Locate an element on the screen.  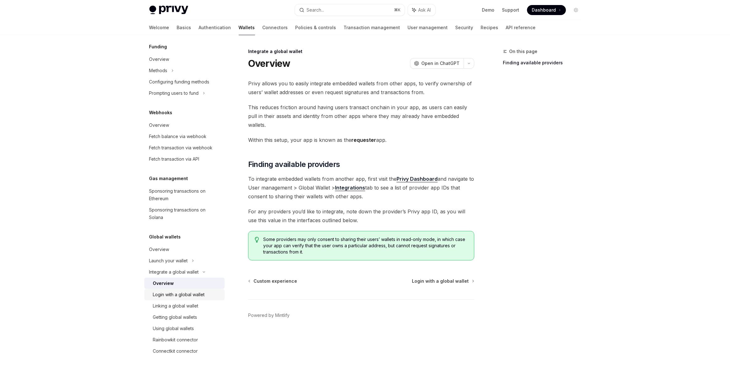
a: Custom experience is located at coordinates (273, 281).